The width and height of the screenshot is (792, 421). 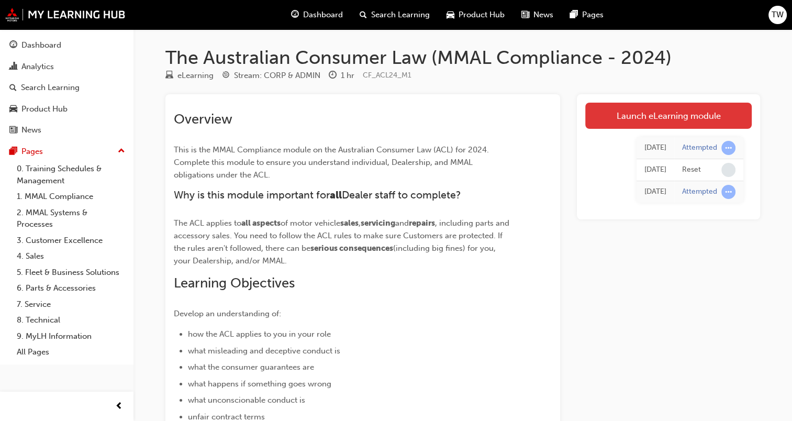 I want to click on a: 3. Customer Excellence, so click(x=71, y=240).